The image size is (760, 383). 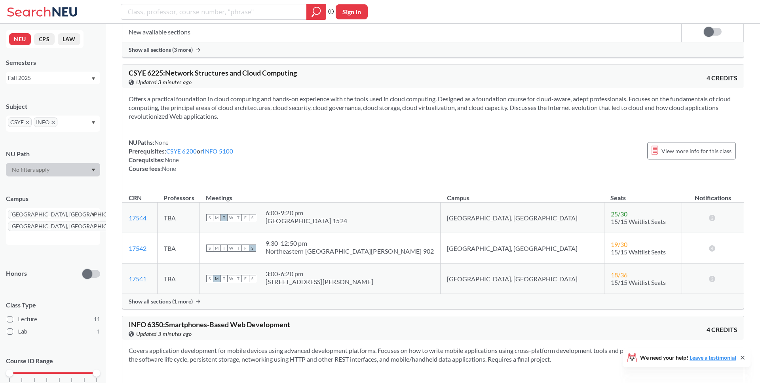 I want to click on a: 17541, so click(x=137, y=279).